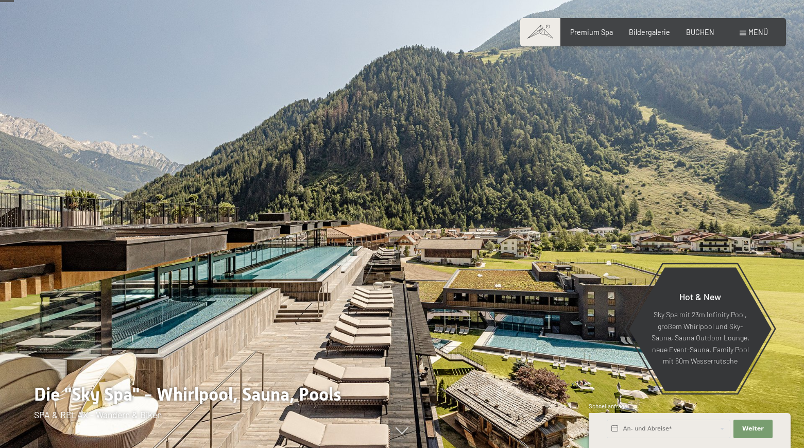 The image size is (804, 448). What do you see at coordinates (700, 297) in the screenshot?
I see `span: Hot & New` at bounding box center [700, 297].